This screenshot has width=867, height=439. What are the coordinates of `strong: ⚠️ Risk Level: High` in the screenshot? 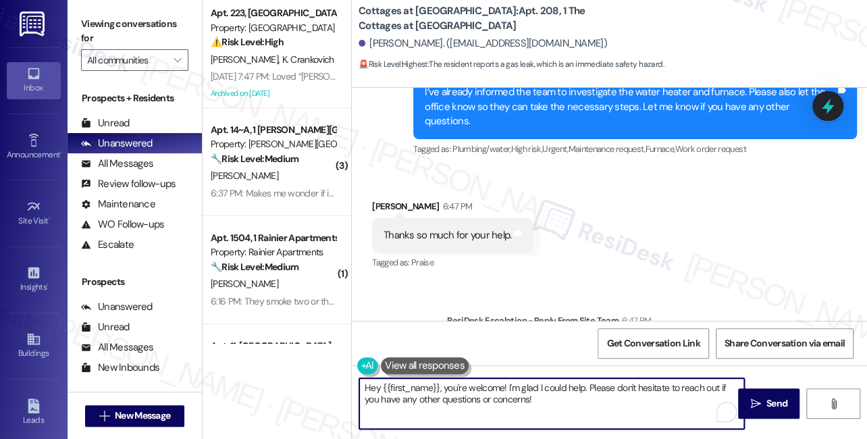 It's located at (247, 42).